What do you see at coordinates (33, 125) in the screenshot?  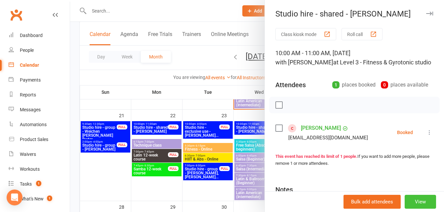 I see `div: Automations` at bounding box center [33, 125].